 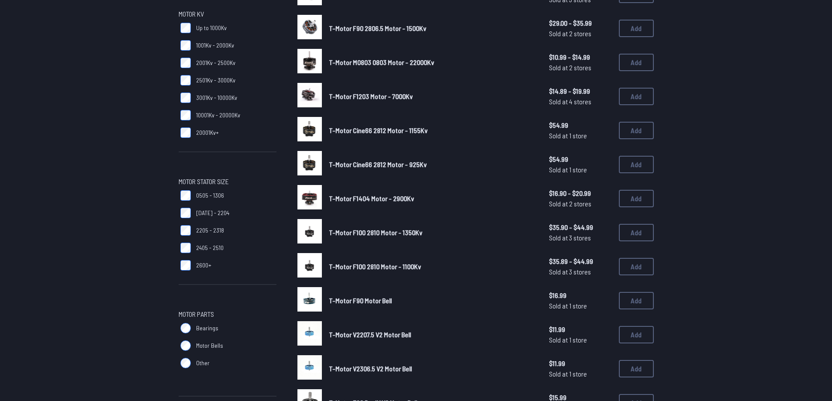 I want to click on span: $35.90 - $44.99, so click(x=580, y=227).